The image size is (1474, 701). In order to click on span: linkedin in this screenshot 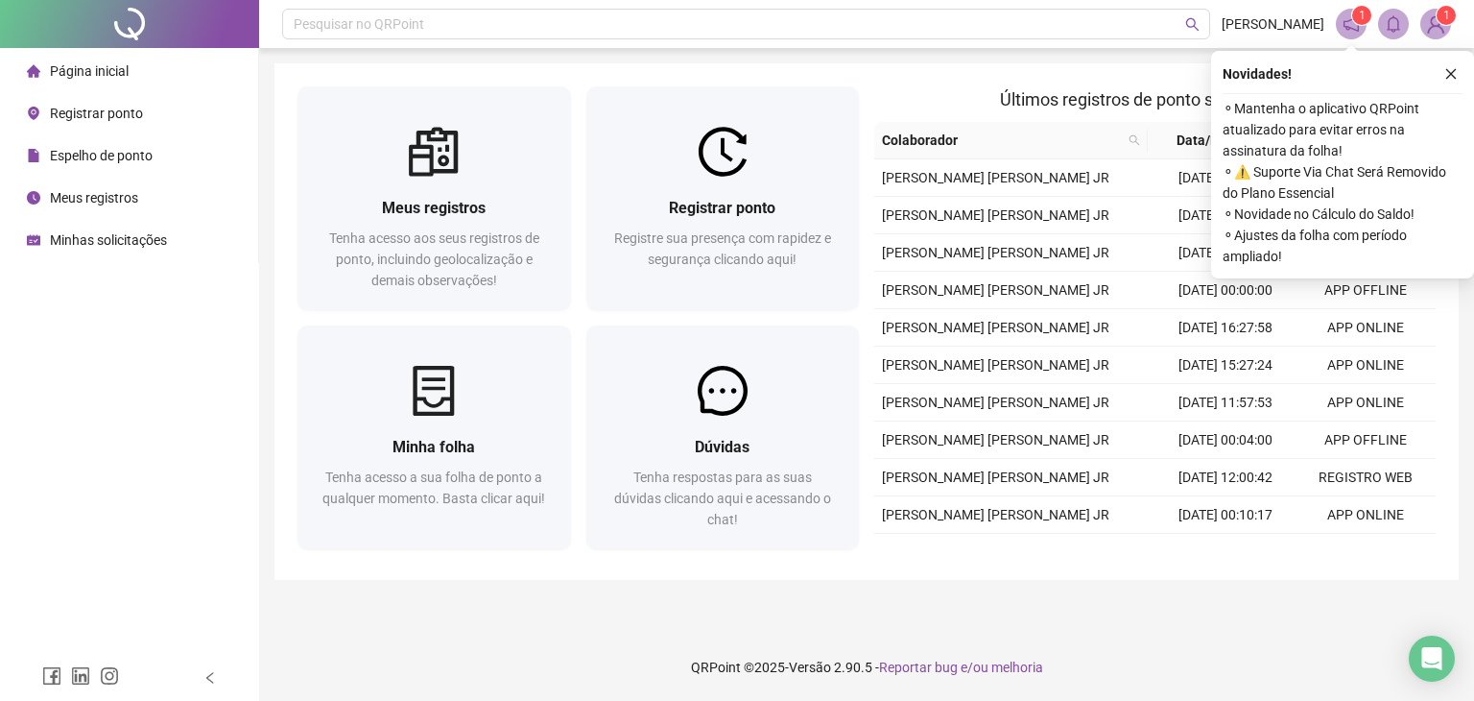, I will do `click(81, 676)`.